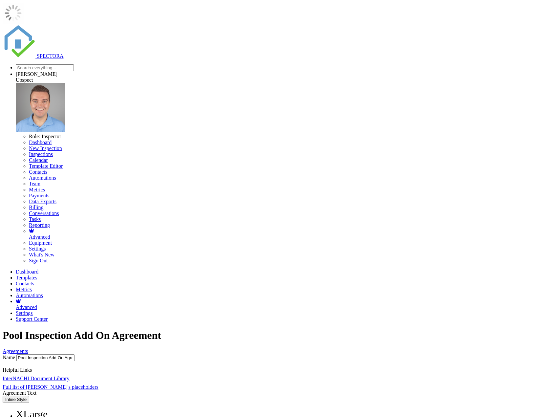 The width and height of the screenshot is (559, 417). Describe the element at coordinates (42, 255) in the screenshot. I see `a: What's New` at that location.